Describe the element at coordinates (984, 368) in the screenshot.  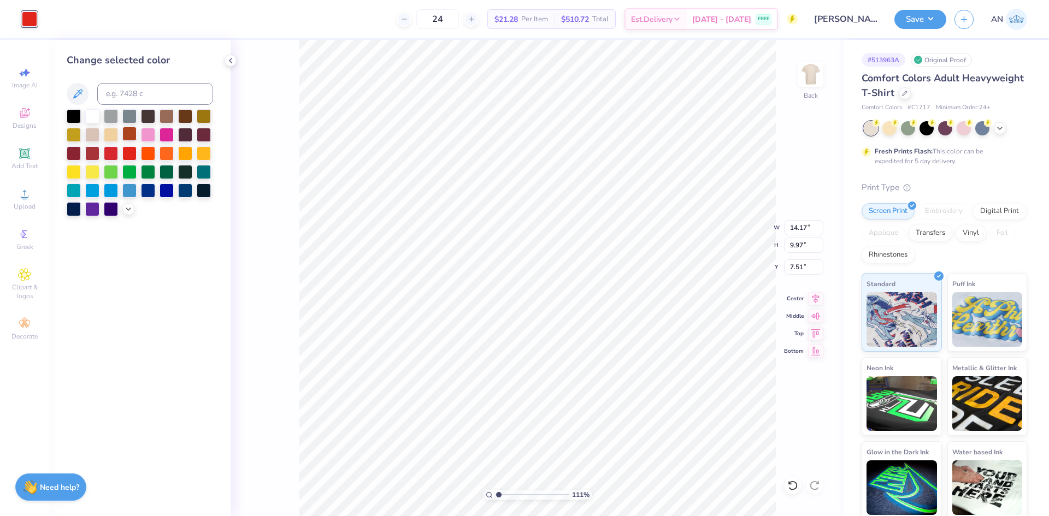
I see `span: Metallic & Glitter Ink` at that location.